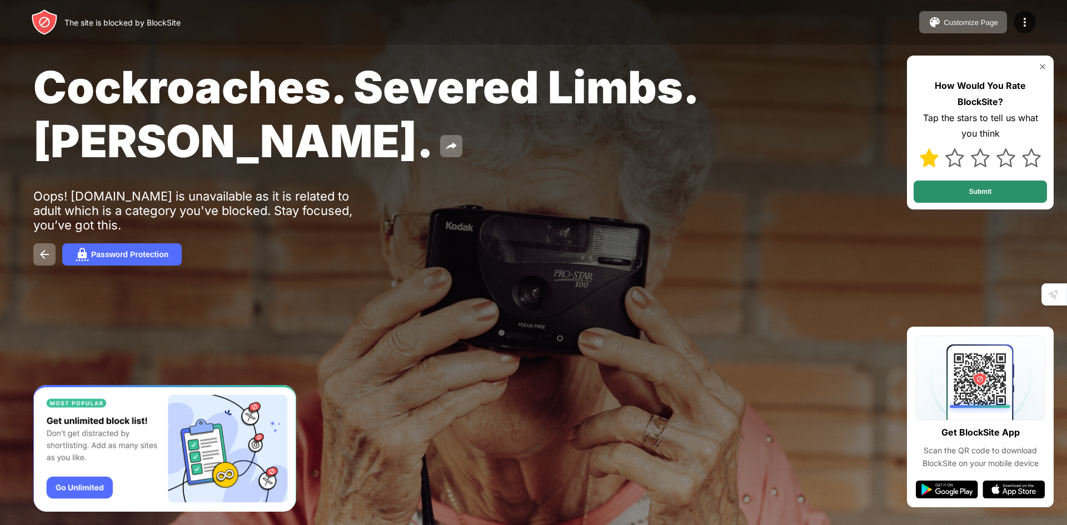  What do you see at coordinates (1025, 22) in the screenshot?
I see `img: menu-icon.svg` at bounding box center [1025, 22].